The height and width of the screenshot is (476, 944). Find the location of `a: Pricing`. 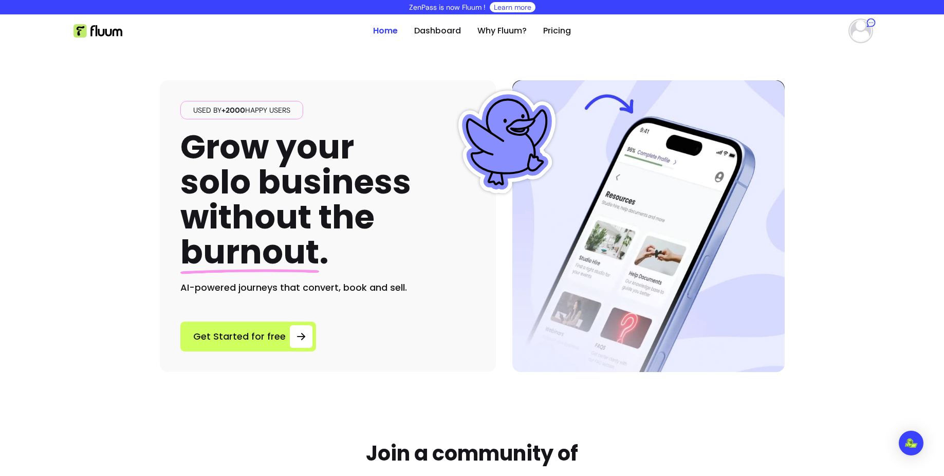

a: Pricing is located at coordinates (557, 31).